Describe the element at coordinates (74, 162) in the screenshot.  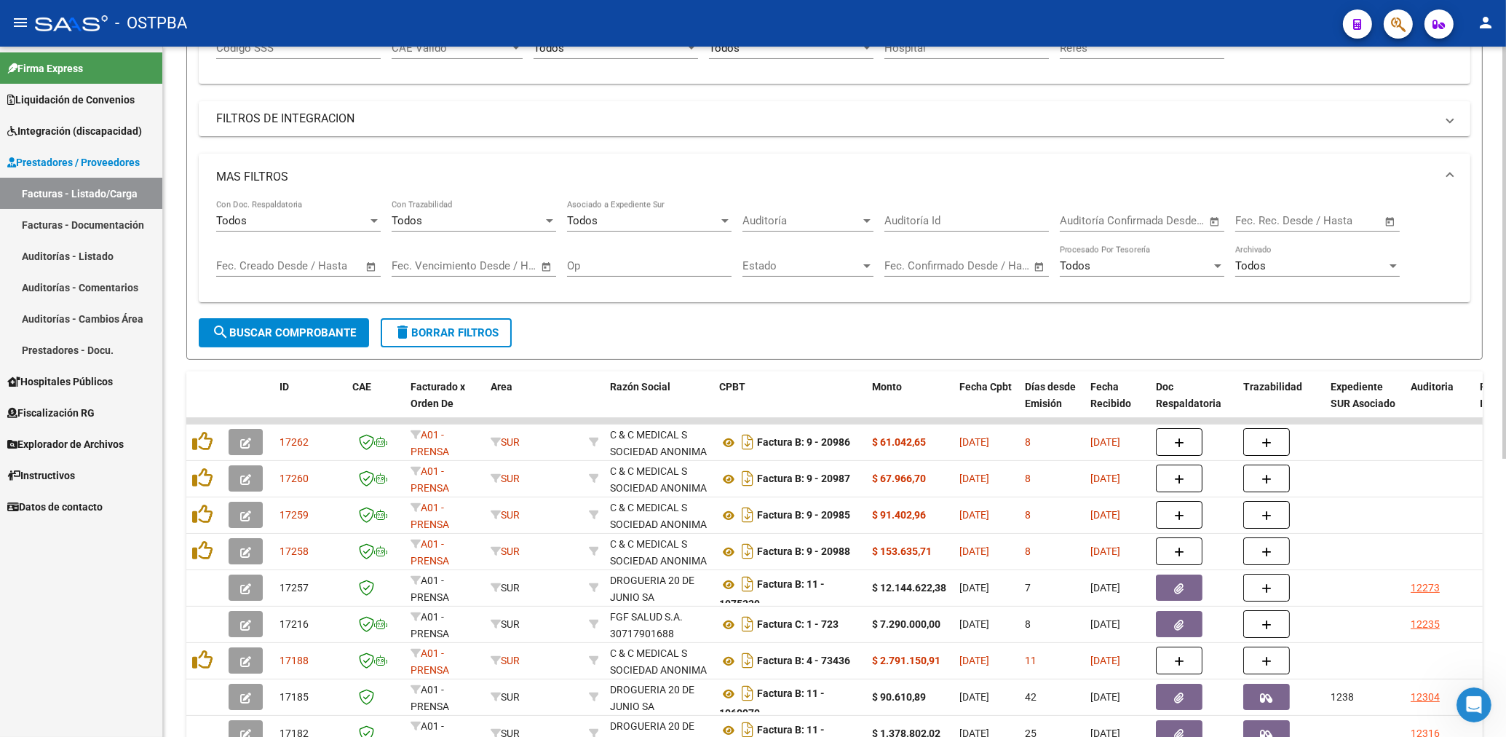
I see `span: Prestadores / Proveedores` at that location.